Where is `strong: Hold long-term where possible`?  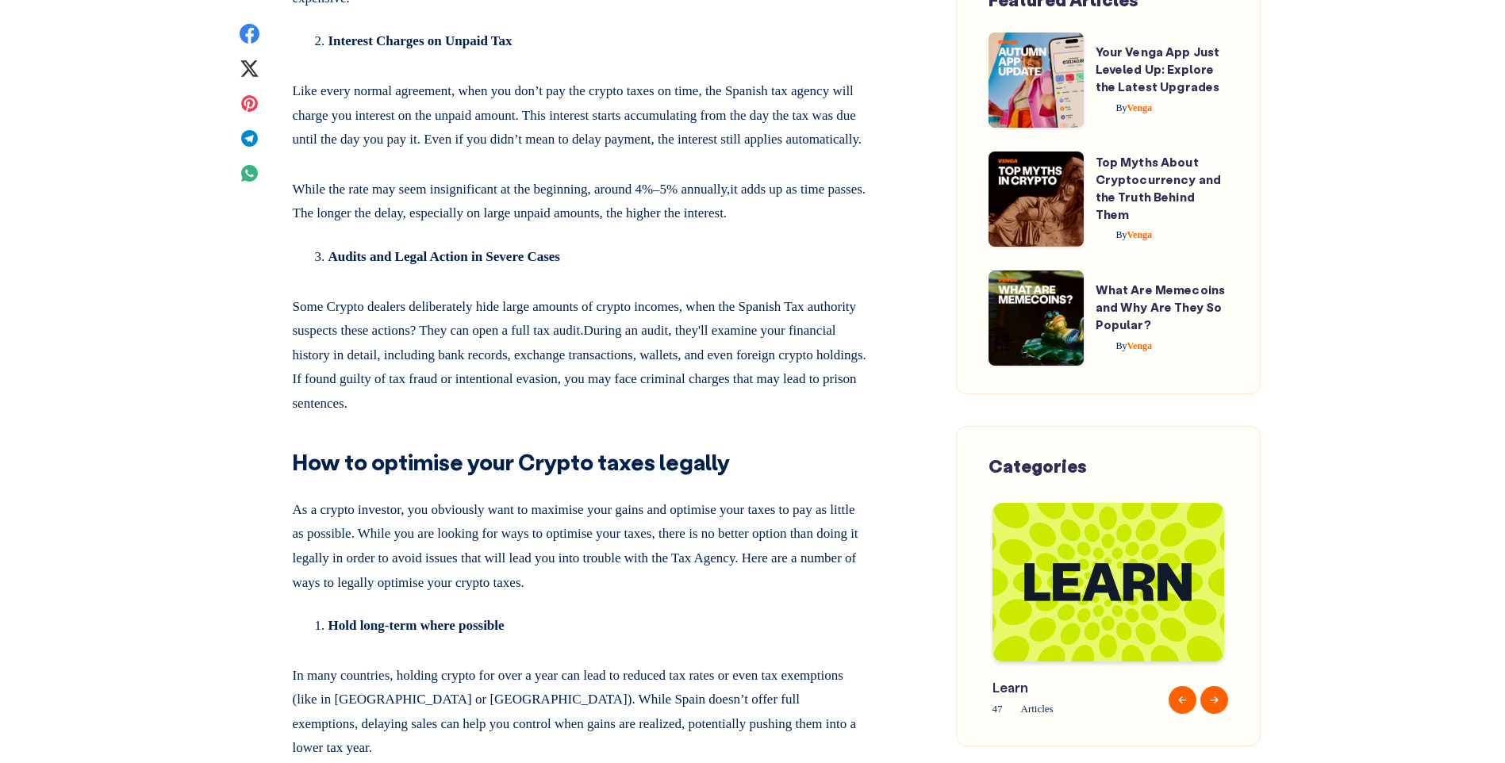 strong: Hold long-term where possible is located at coordinates (416, 625).